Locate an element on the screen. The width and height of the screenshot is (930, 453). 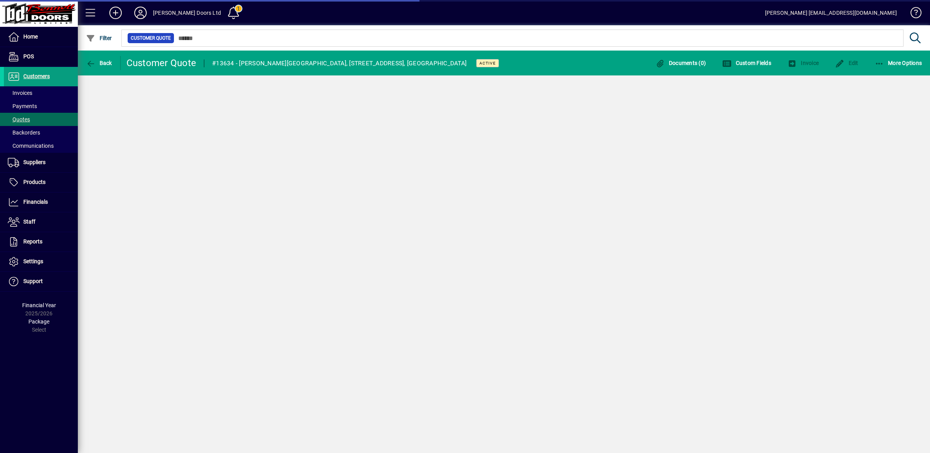
button: Invoice is located at coordinates (803, 63).